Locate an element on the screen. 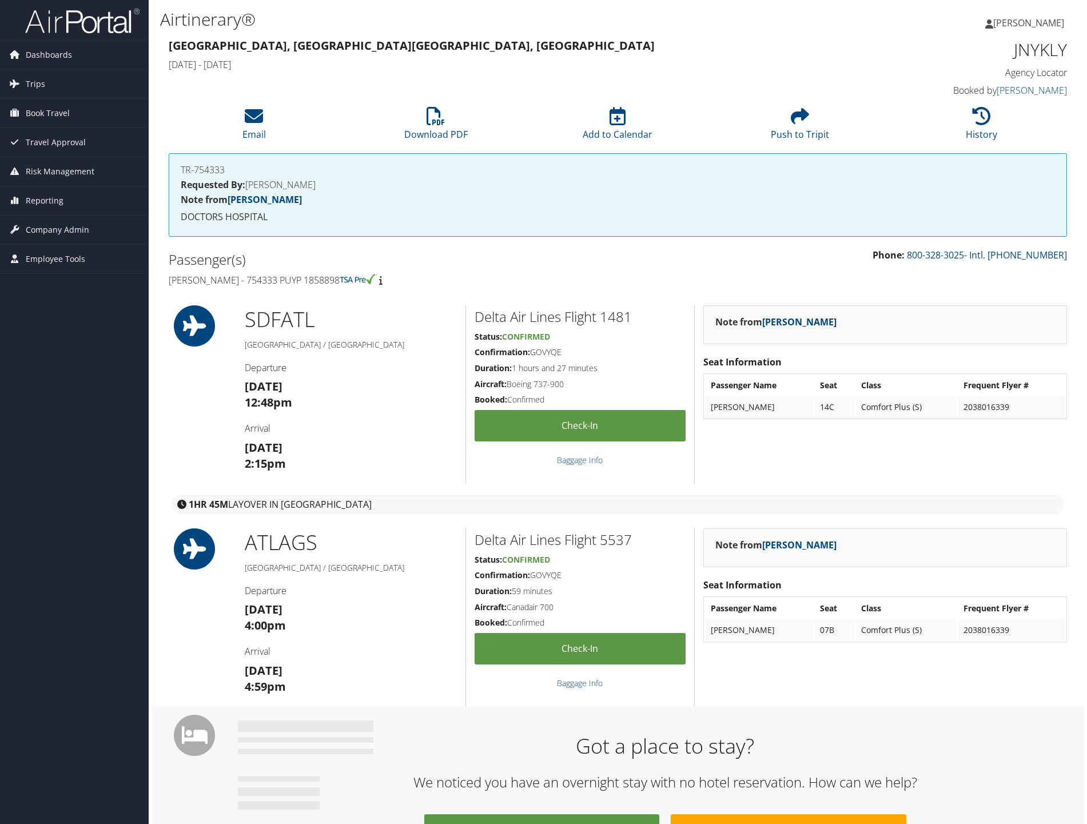 The image size is (1087, 824). h2: Delta Air Lines Flight 1481 is located at coordinates (580, 317).